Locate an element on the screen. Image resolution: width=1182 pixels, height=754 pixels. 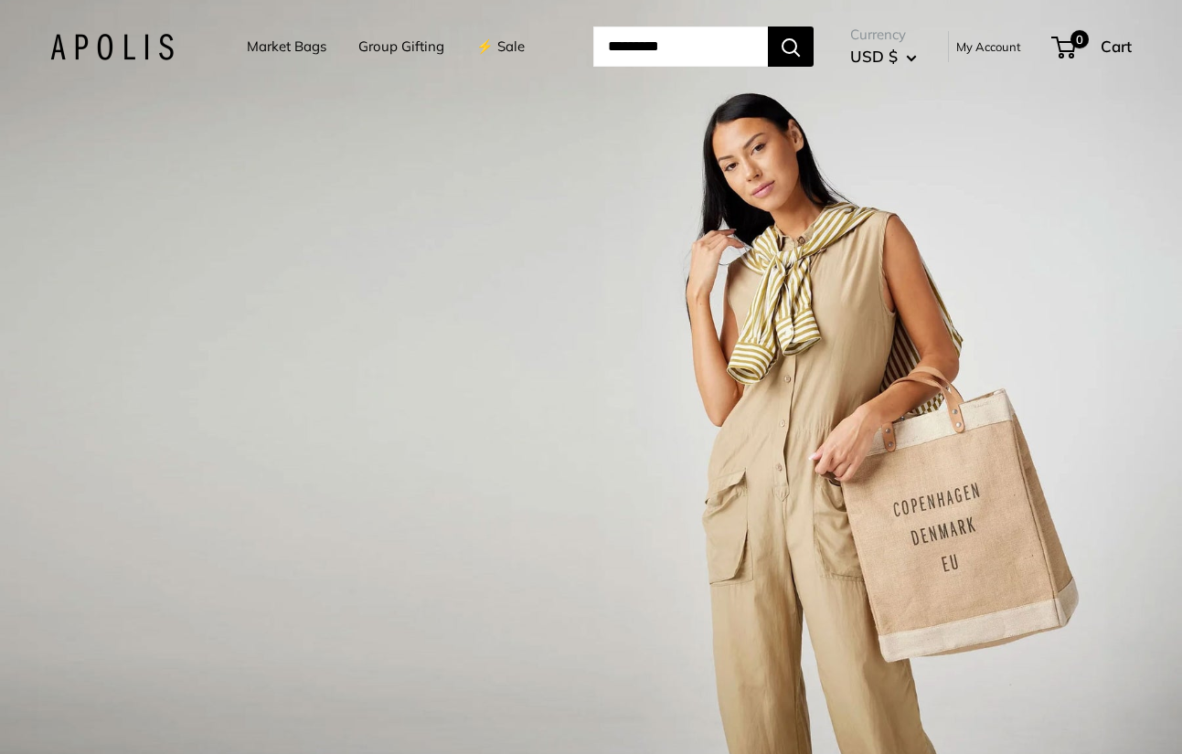
span: USD $ is located at coordinates (874, 56).